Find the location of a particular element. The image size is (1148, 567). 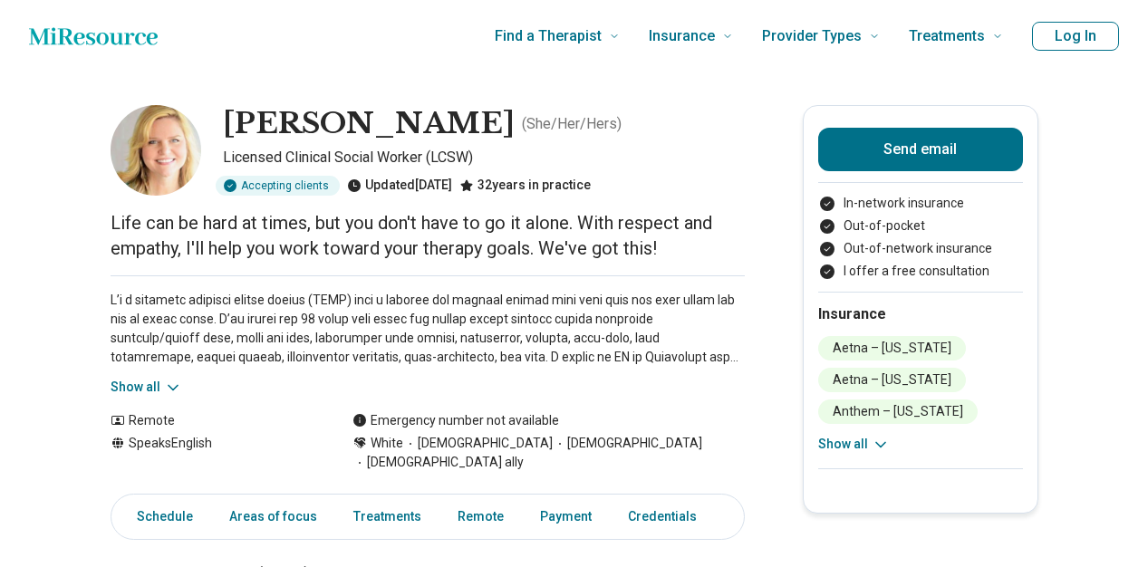

div: Emergency number not available is located at coordinates (456, 420).